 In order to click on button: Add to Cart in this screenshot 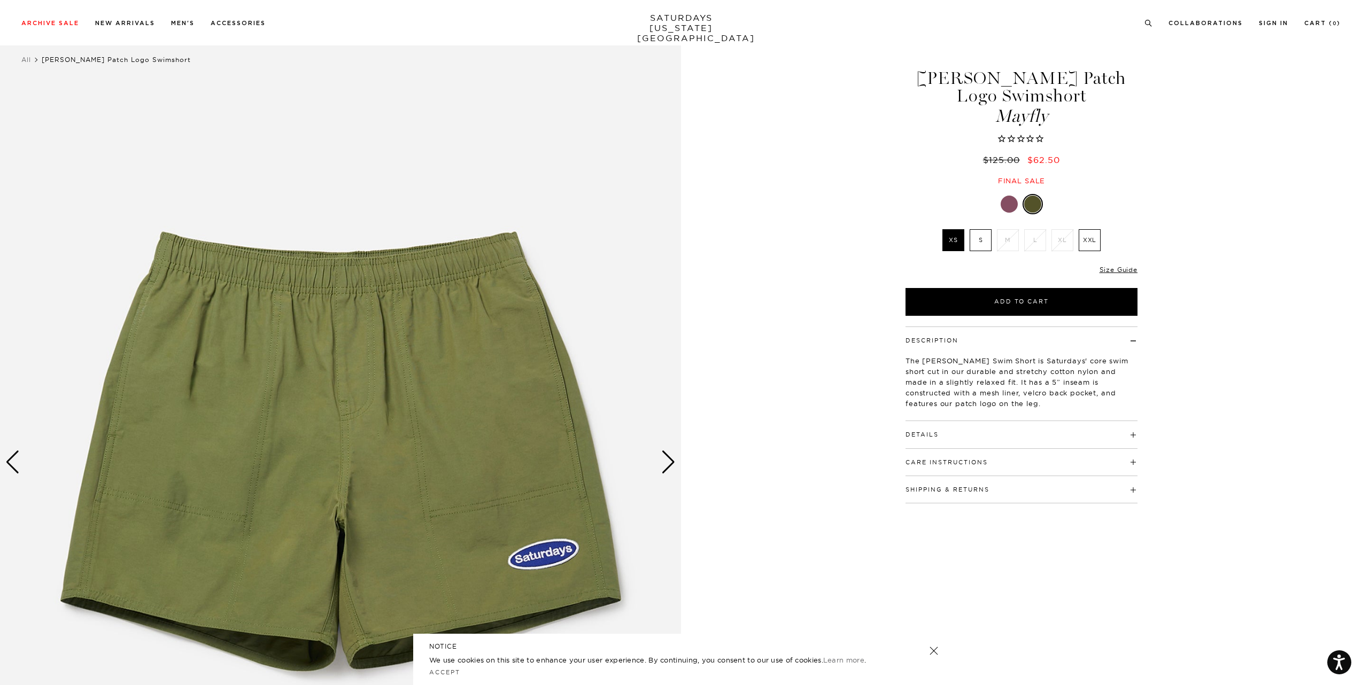, I will do `click(1022, 302)`.